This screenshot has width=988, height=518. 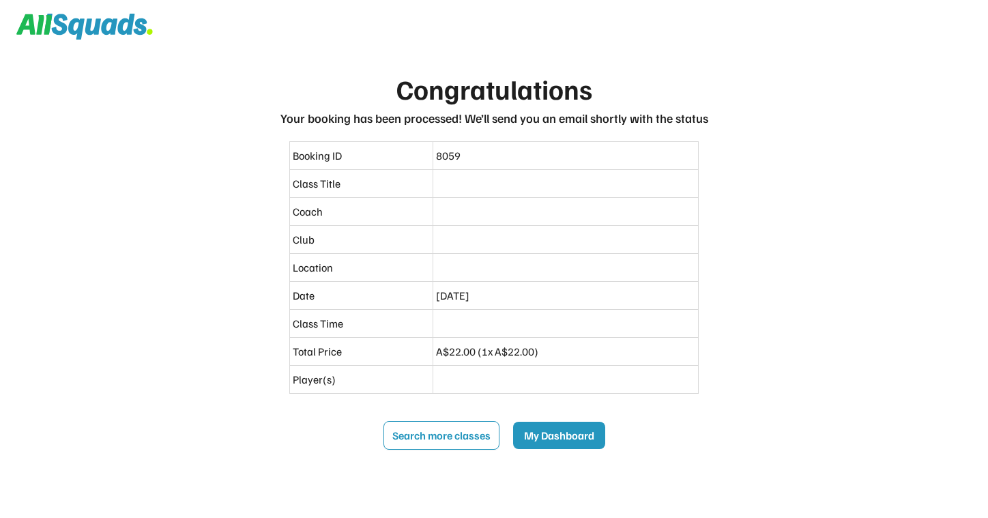 What do you see at coordinates (494, 118) in the screenshot?
I see `div: Your booking has been processed! We’ll send you an email shortly with the status` at bounding box center [494, 118].